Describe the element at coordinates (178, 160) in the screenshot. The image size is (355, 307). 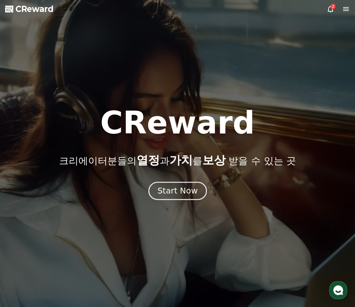
I see `p: 크리에이터분들의 과 를 받을 수 있는 곳` at that location.